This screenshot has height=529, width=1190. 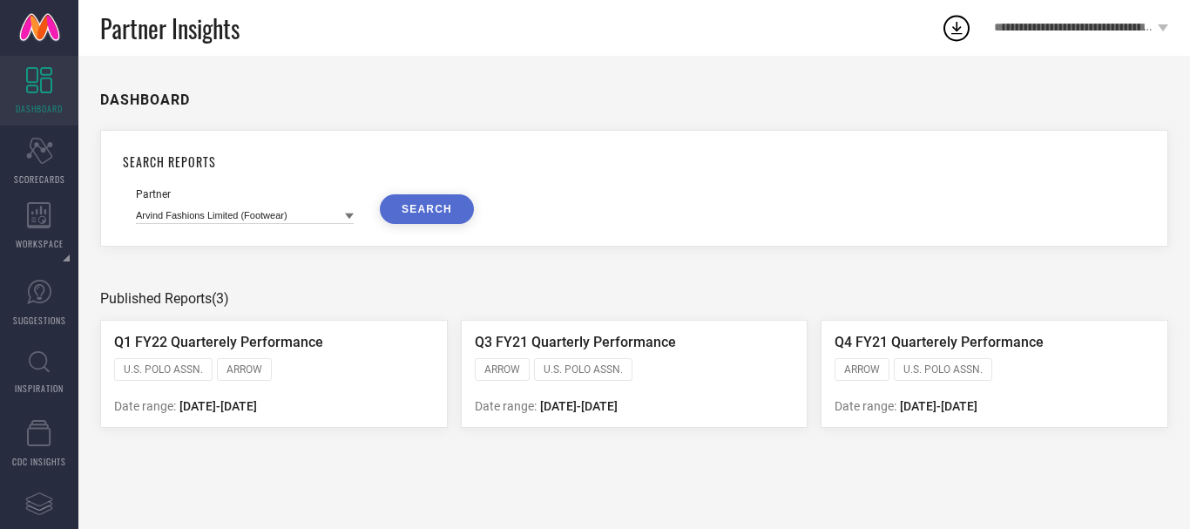 What do you see at coordinates (634, 161) in the screenshot?
I see `h1: SEARCH REPORTS` at bounding box center [634, 161].